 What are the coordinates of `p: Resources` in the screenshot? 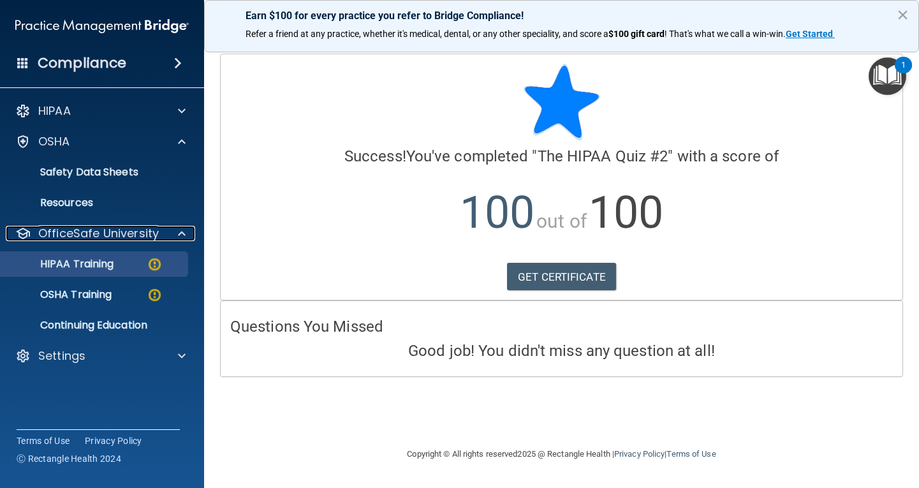 It's located at (95, 203).